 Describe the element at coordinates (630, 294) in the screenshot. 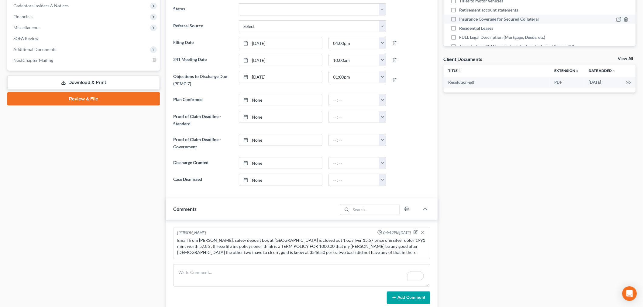

I see `div: Open Intercom Messenger` at that location.